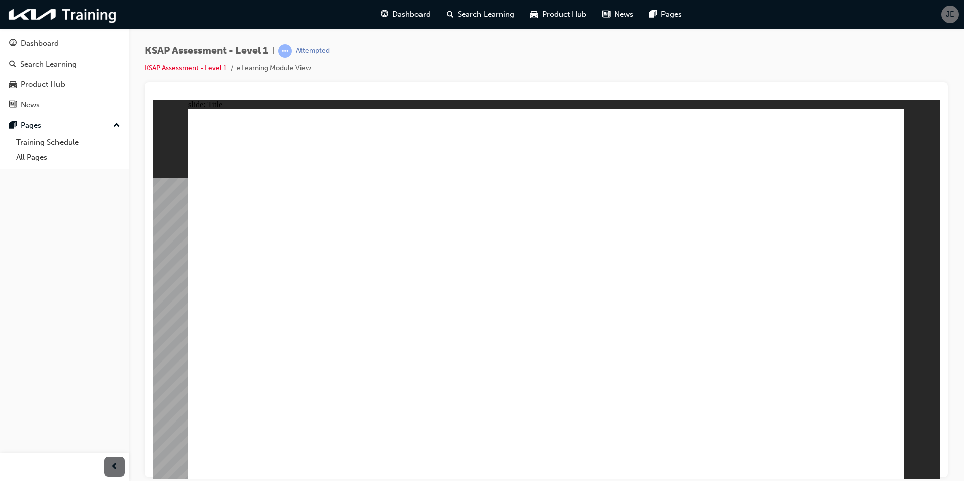 The width and height of the screenshot is (964, 481). I want to click on div: Search Learning, so click(48, 64).